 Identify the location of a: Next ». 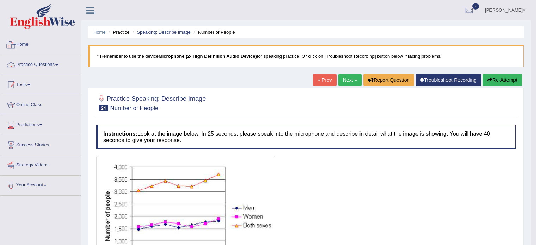
(350, 80).